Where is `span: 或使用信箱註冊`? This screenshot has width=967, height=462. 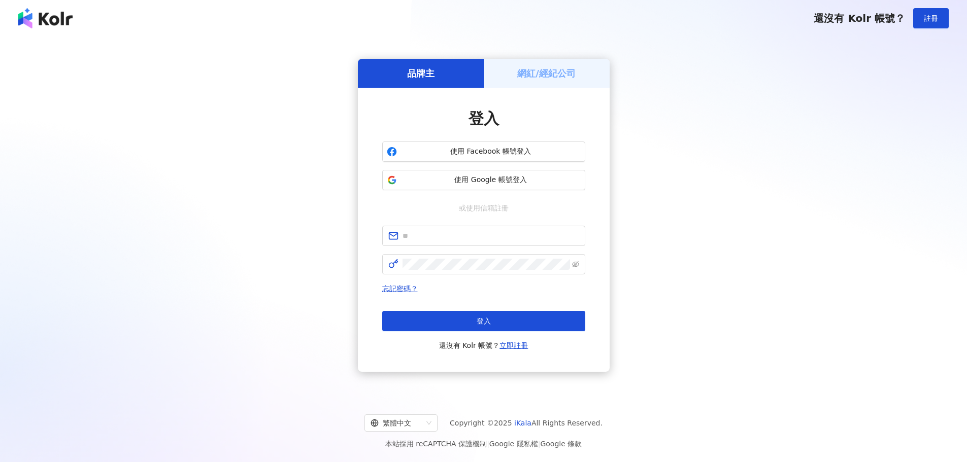 span: 或使用信箱註冊 is located at coordinates (484, 208).